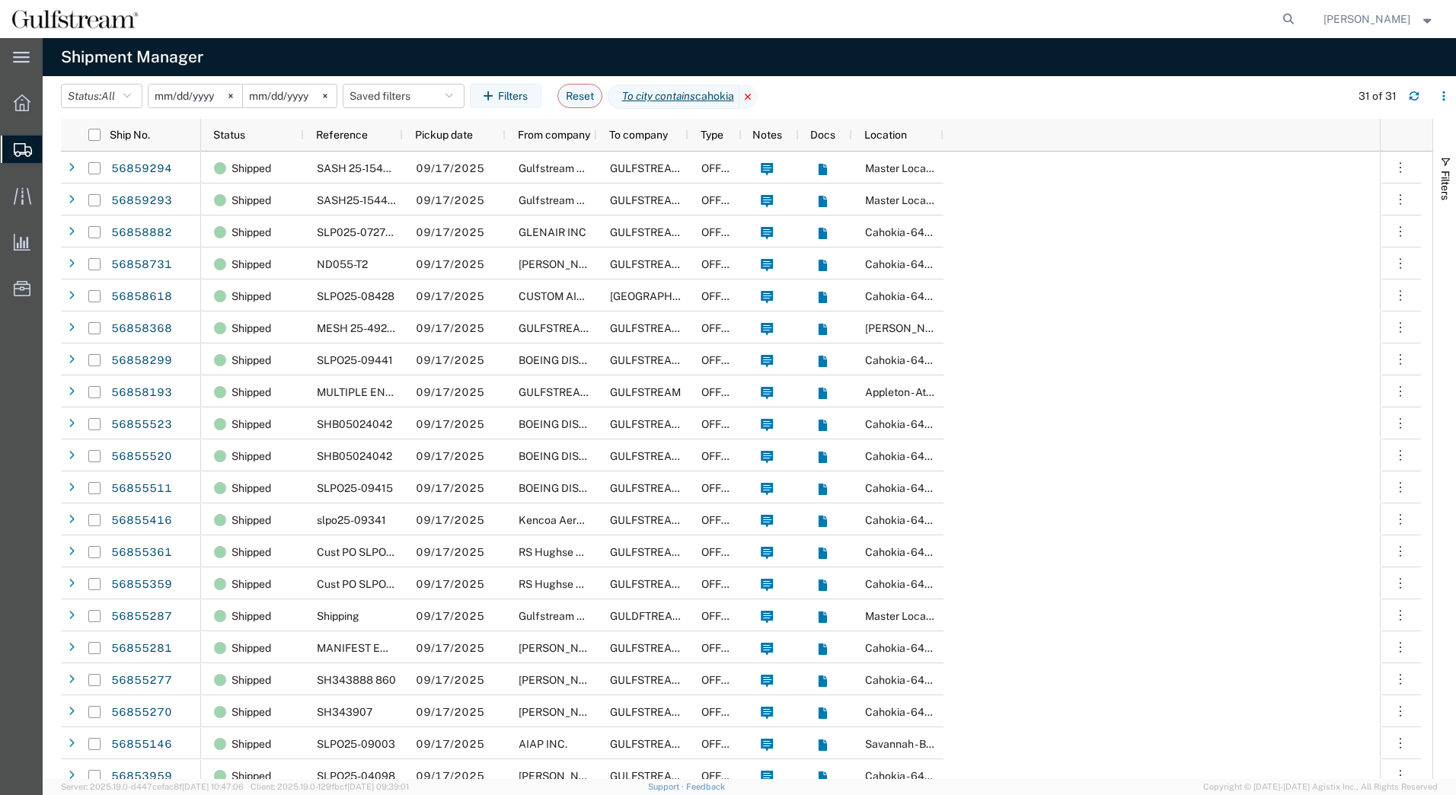 This screenshot has height=795, width=1456. Describe the element at coordinates (142, 777) in the screenshot. I see `a: 56853959` at that location.